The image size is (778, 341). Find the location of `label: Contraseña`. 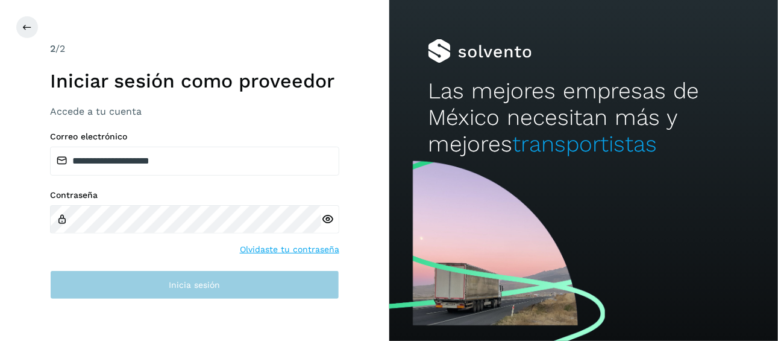

label: Contraseña is located at coordinates (195, 195).